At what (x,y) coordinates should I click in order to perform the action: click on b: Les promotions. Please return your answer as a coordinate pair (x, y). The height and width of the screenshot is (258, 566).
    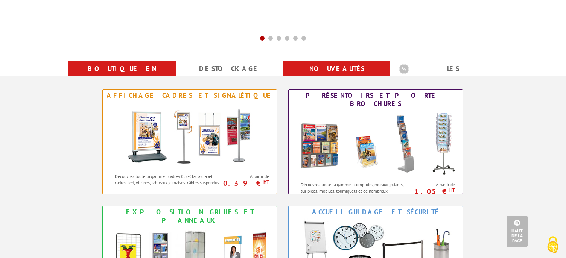
    Looking at the image, I should click on (446, 70).